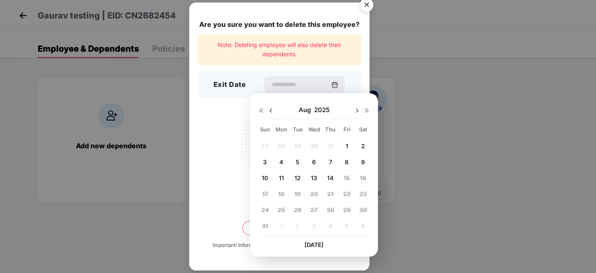  Describe the element at coordinates (279, 49) in the screenshot. I see `div: Note: Deleting employee will also delete their dependents.` at that location.